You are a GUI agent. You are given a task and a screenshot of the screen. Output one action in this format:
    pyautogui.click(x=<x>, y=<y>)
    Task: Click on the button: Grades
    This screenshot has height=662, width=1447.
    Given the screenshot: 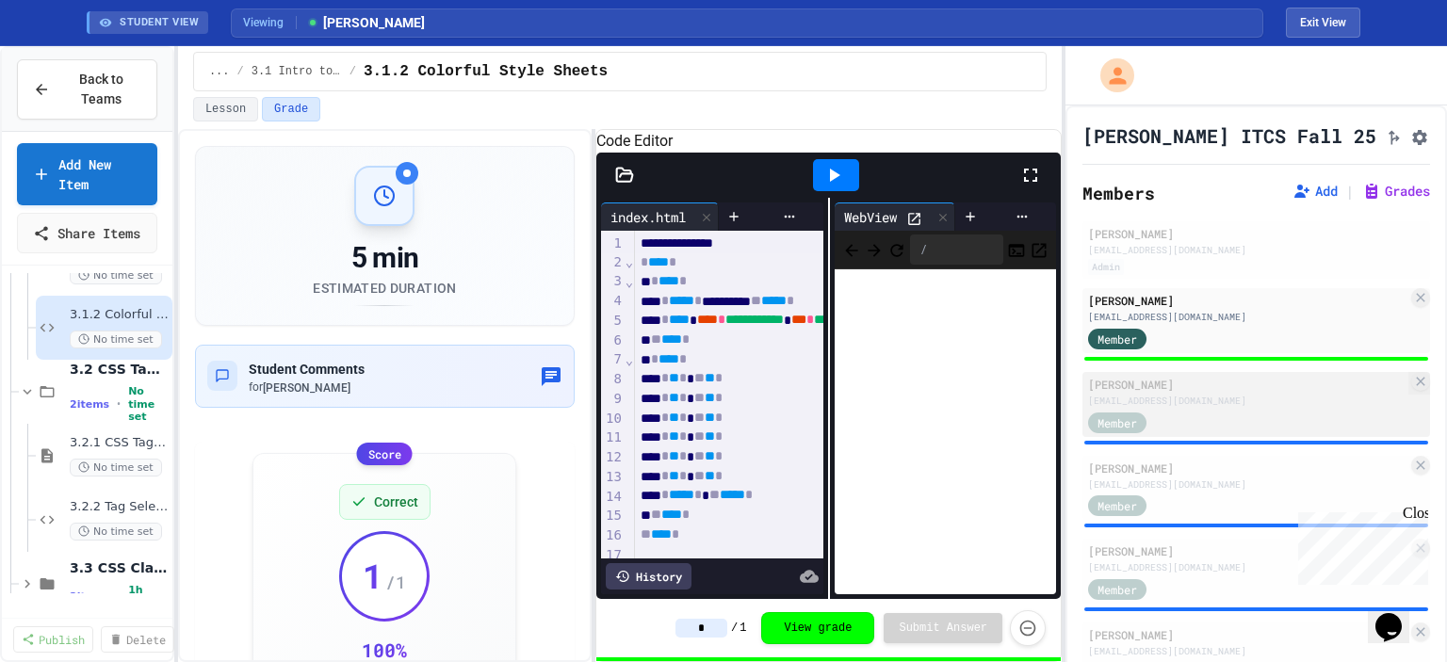 What is the action you would take?
    pyautogui.click(x=1396, y=191)
    